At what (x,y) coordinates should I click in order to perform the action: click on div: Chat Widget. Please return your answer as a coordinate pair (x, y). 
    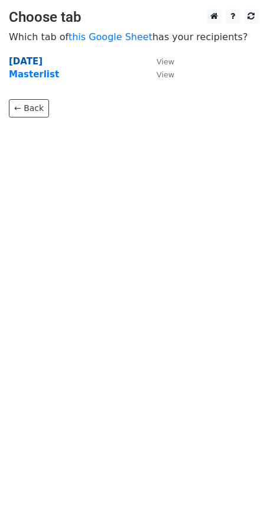
    Looking at the image, I should click on (237, 498).